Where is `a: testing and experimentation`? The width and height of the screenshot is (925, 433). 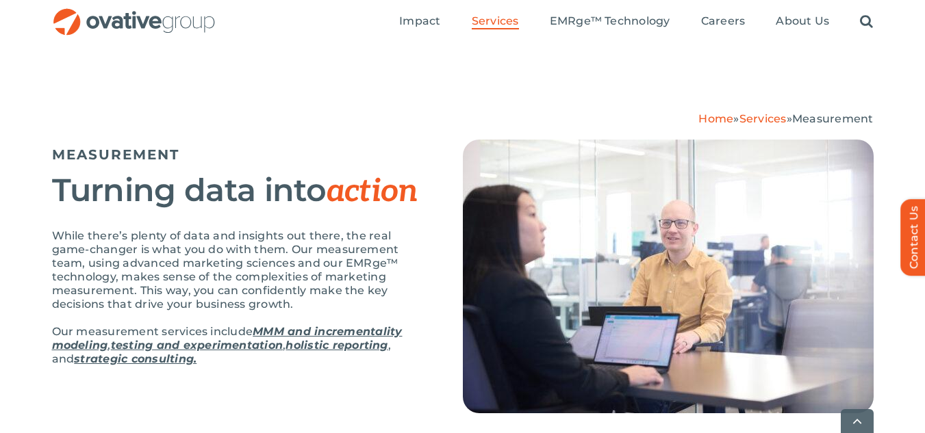 a: testing and experimentation is located at coordinates (197, 345).